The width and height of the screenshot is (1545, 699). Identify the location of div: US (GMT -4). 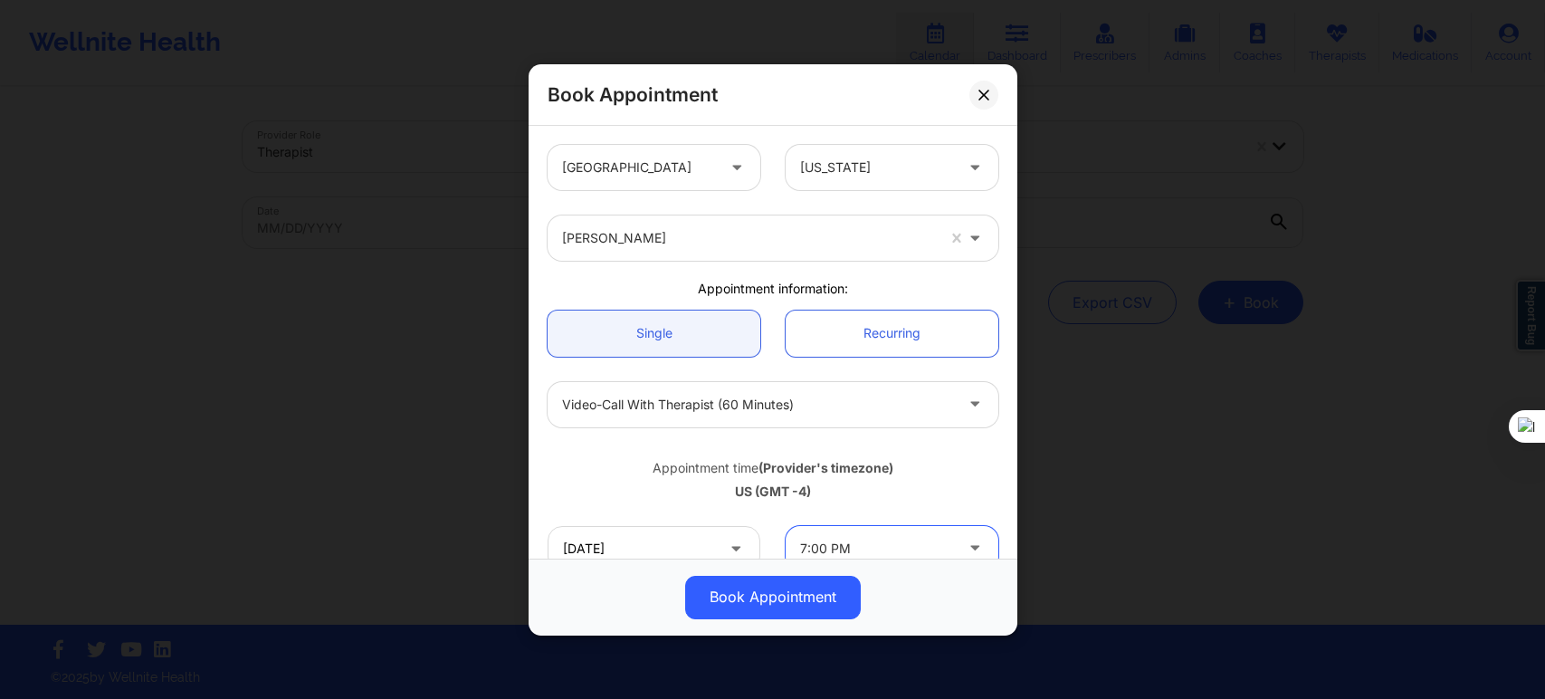
(773, 492).